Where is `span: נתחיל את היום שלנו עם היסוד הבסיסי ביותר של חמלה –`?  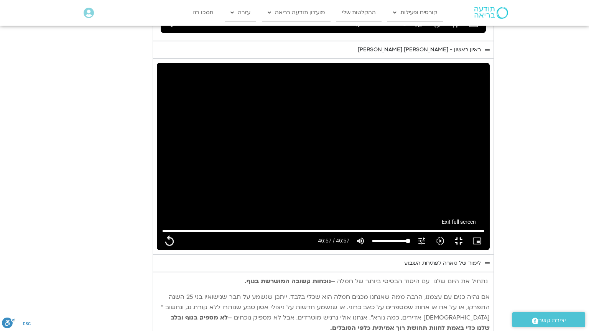
span: נתחיל את היום שלנו עם היסוד הבסיסי ביותר של חמלה – is located at coordinates (409, 281).